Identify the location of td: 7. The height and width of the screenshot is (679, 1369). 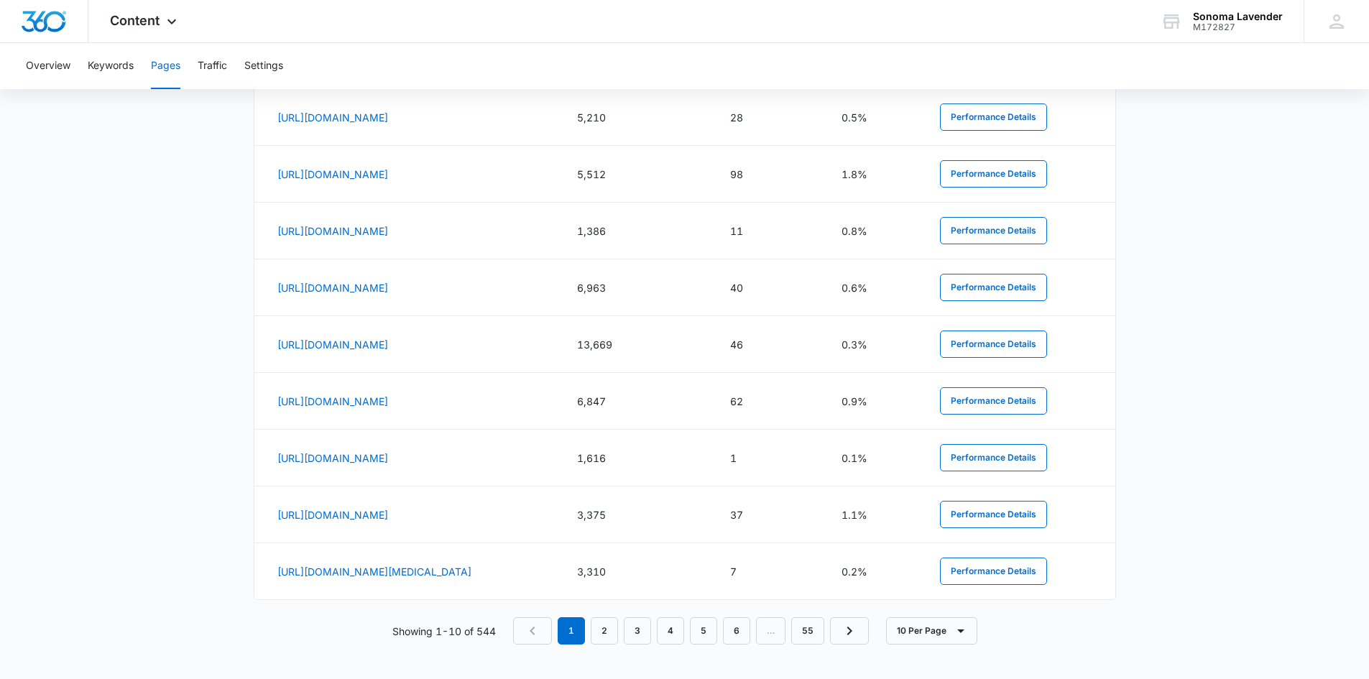
(768, 571).